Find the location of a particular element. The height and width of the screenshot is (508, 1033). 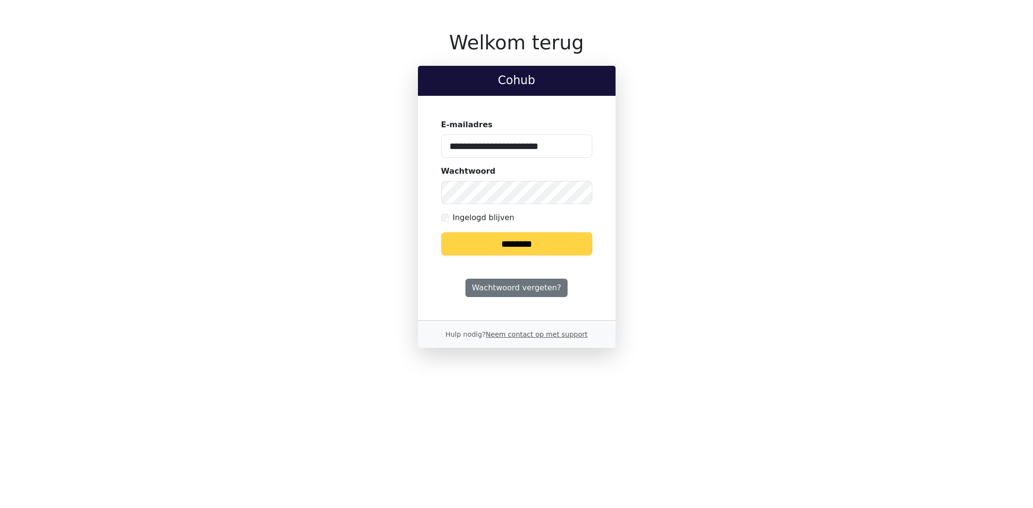

small: Hulp nodig? is located at coordinates (517, 335).